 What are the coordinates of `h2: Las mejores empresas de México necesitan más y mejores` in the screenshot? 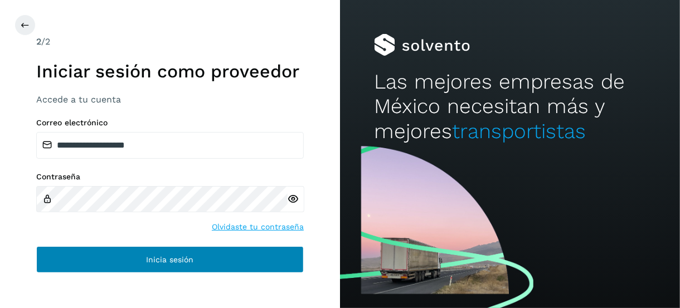 It's located at (510, 107).